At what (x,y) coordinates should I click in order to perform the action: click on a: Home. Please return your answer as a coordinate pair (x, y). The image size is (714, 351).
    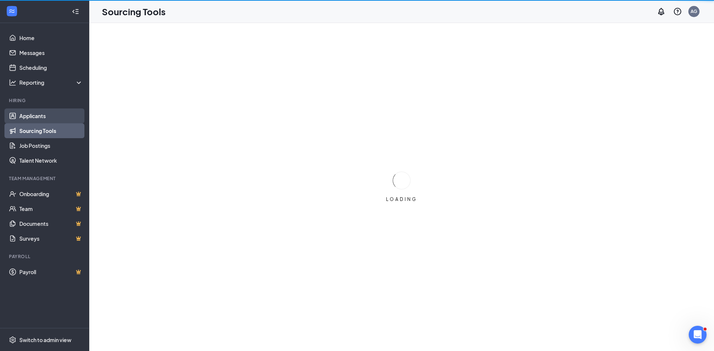
    Looking at the image, I should click on (51, 38).